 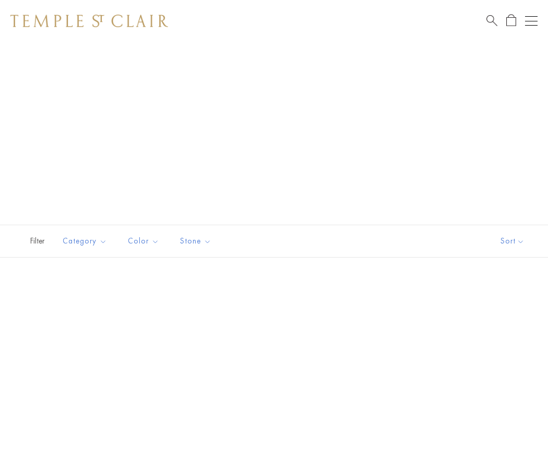 I want to click on button: Open navigation, so click(x=531, y=21).